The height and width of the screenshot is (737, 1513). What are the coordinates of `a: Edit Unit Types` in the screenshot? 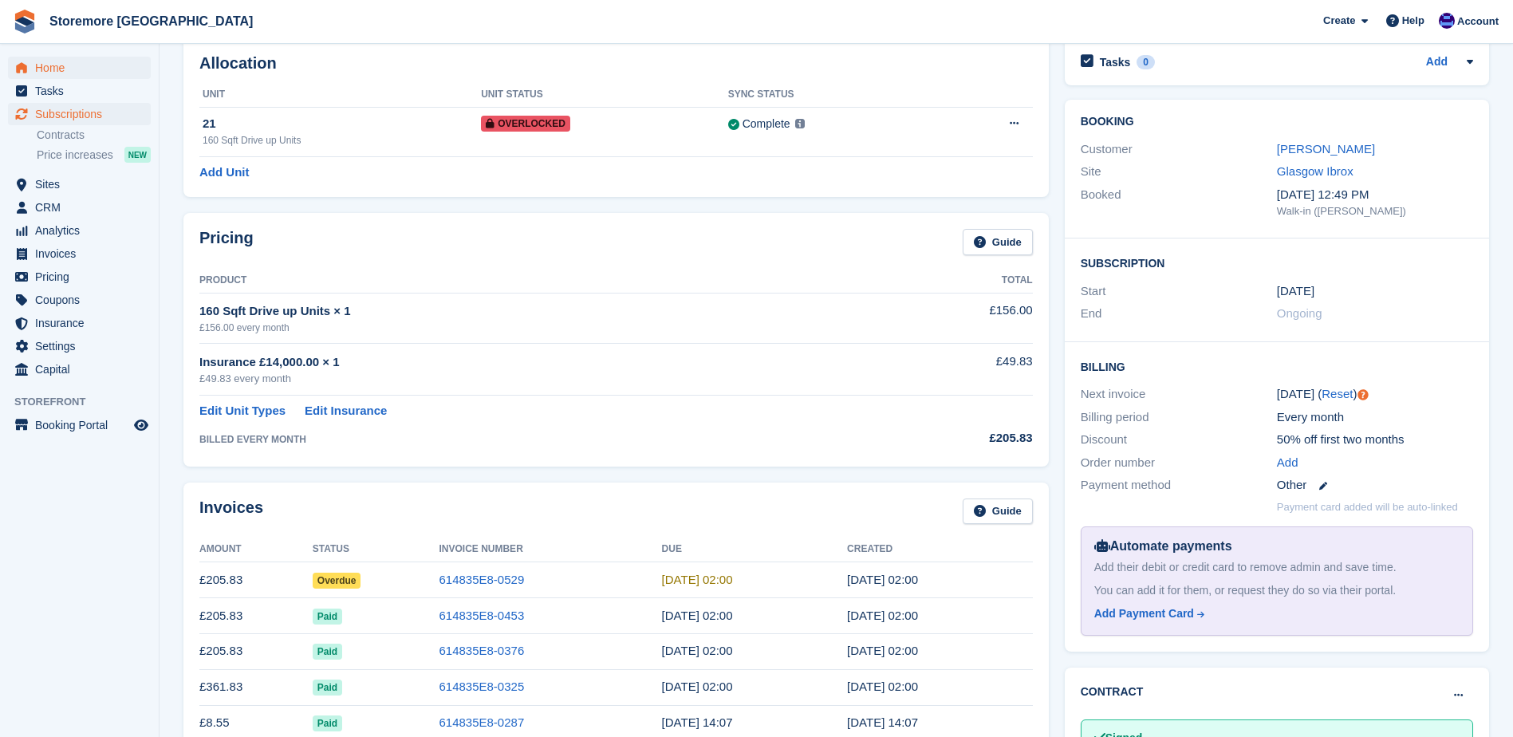 It's located at (242, 411).